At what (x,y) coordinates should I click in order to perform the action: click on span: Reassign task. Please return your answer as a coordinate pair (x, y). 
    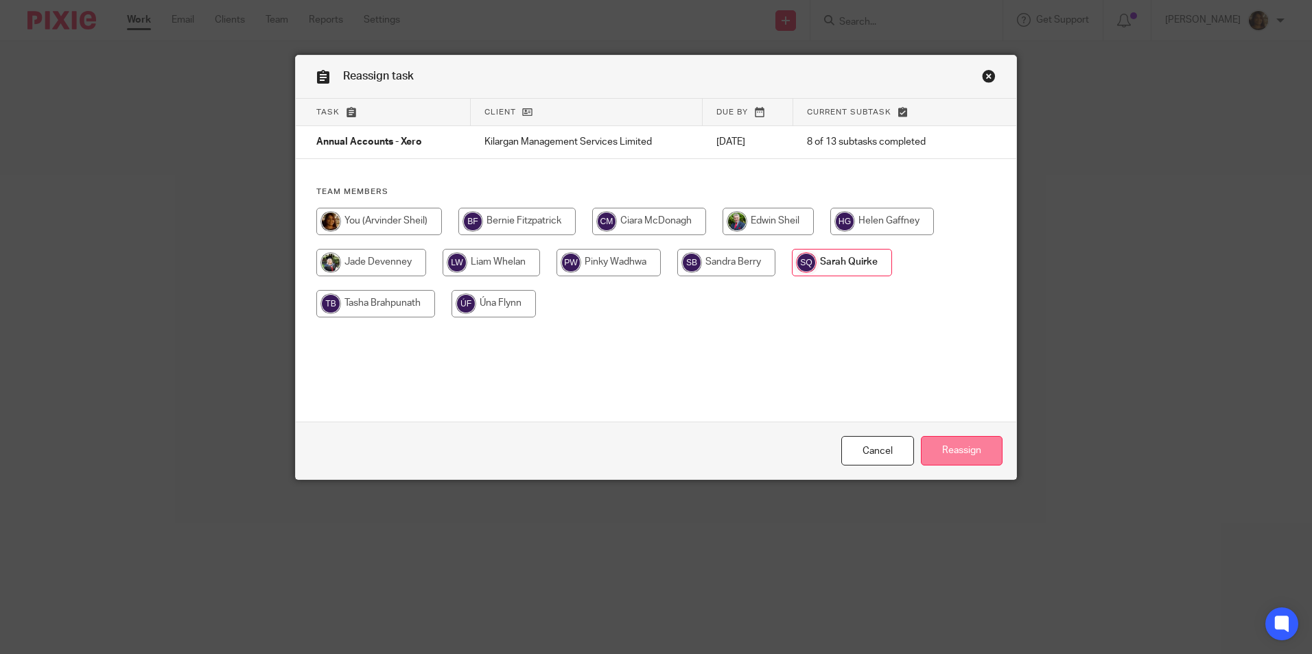
    Looking at the image, I should click on (378, 76).